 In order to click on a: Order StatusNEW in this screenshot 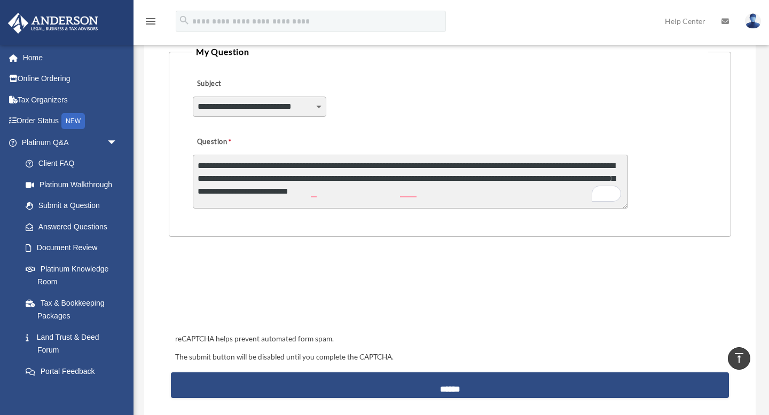, I will do `click(70, 121)`.